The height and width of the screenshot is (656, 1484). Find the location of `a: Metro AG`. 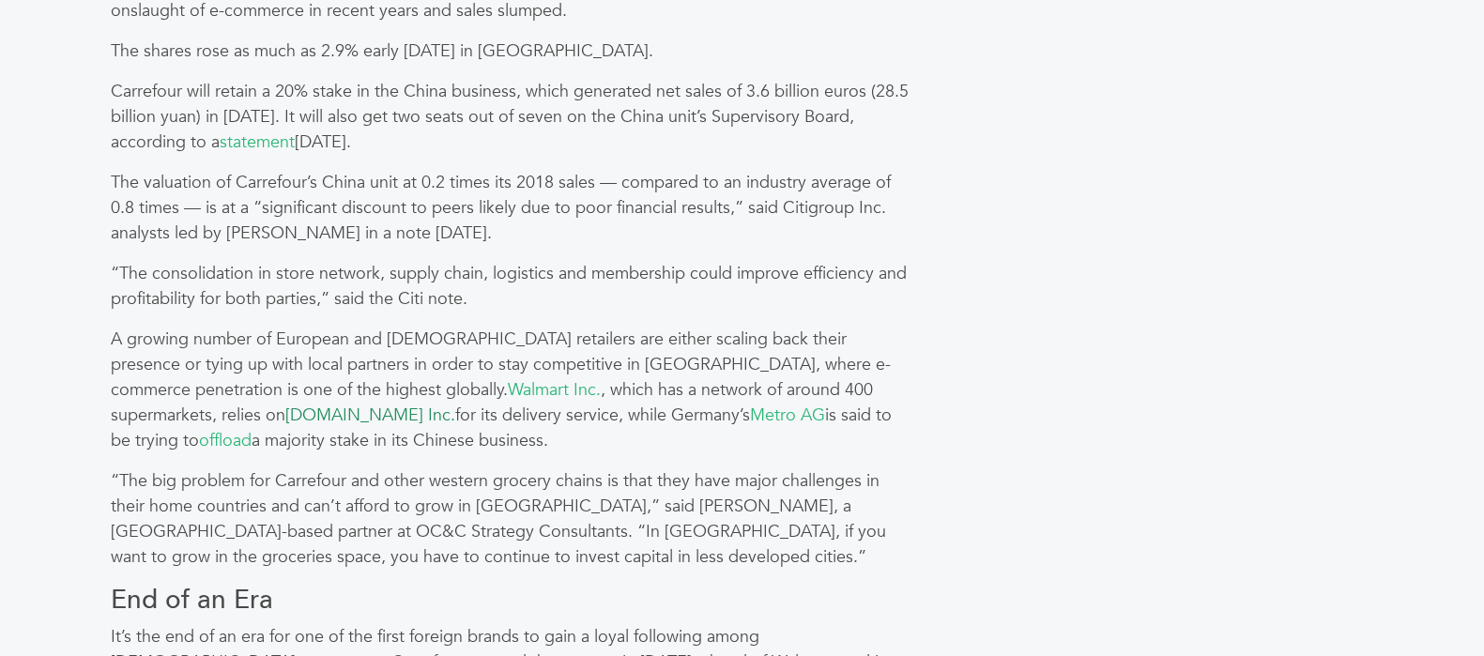

a: Metro AG is located at coordinates (788, 415).